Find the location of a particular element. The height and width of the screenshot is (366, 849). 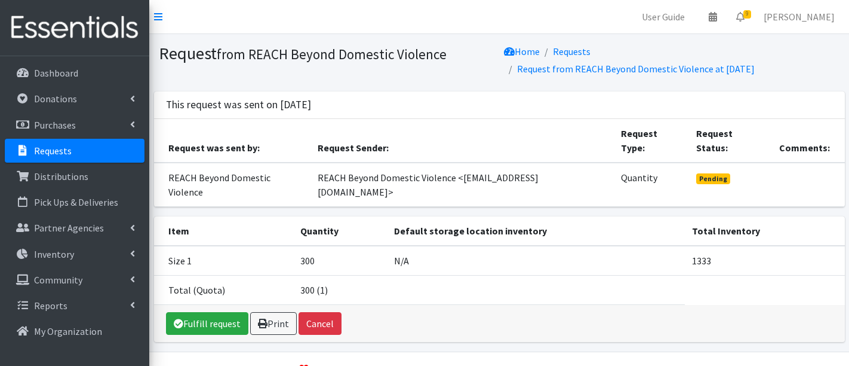

a: Pick Ups & Deliveries is located at coordinates (75, 202).